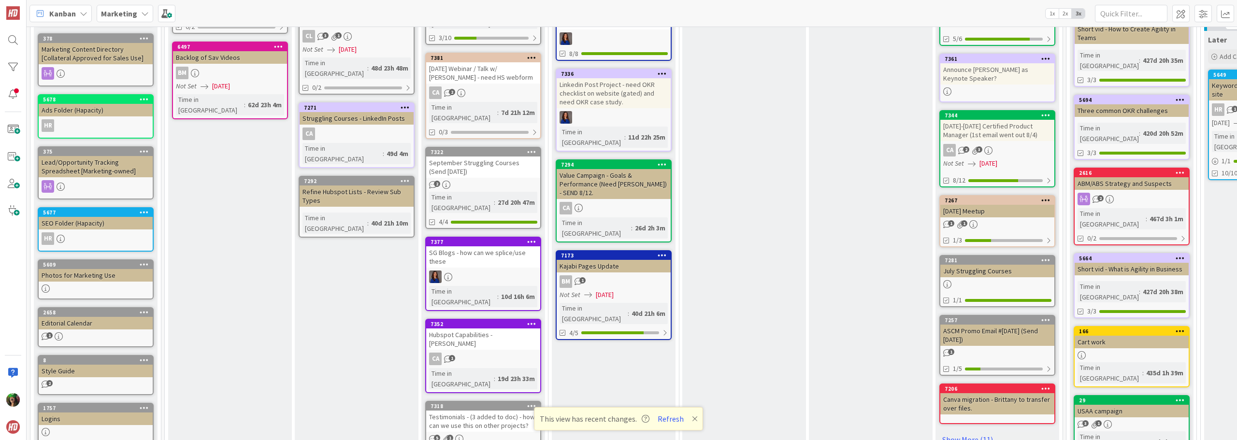 This screenshot has height=440, width=1237. I want to click on span: 3, so click(325, 35).